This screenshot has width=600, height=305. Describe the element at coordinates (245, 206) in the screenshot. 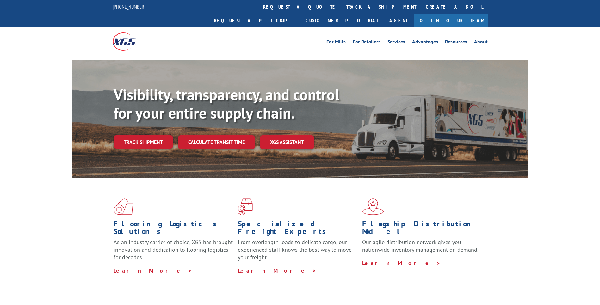

I see `img: xgs-icon-focused-on-flooring-red` at that location.